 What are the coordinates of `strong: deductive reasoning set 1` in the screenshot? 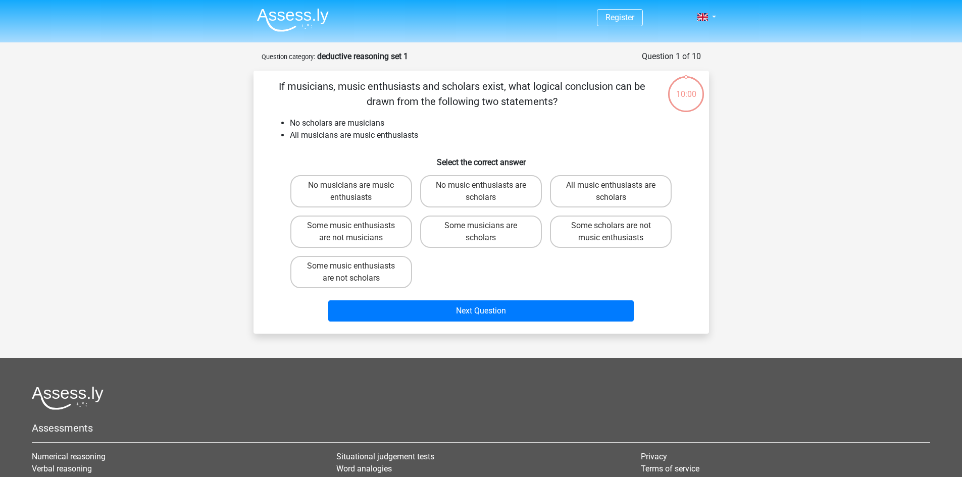 It's located at (362, 56).